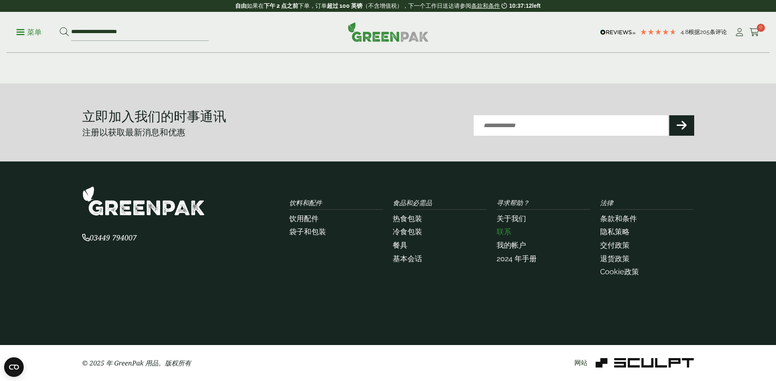 Image resolution: width=776 pixels, height=381 pixels. I want to click on i: Cart, so click(754, 32).